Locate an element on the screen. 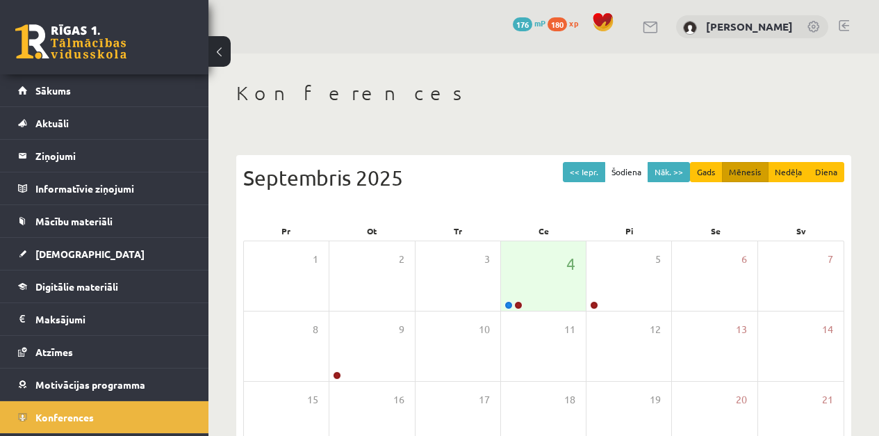 Image resolution: width=879 pixels, height=436 pixels. span: 5 is located at coordinates (658, 259).